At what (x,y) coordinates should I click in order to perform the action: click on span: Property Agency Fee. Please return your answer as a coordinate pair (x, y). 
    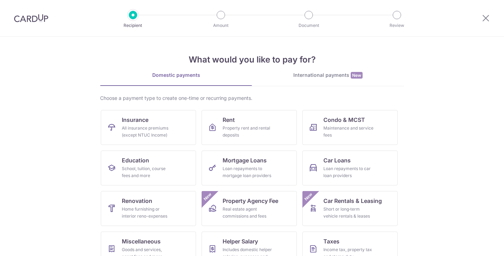
    Looking at the image, I should click on (250, 201).